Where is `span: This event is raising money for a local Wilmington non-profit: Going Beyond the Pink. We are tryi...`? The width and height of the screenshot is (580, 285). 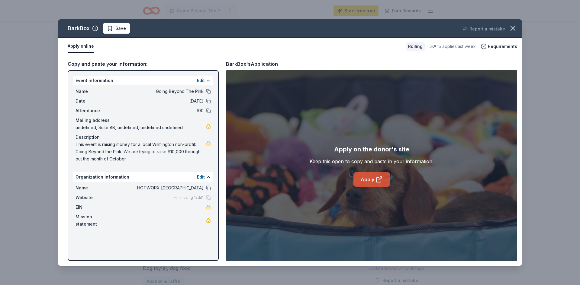 span: This event is raising money for a local Wilmington non-profit: Going Beyond the Pink. We are tryi... is located at coordinates (141, 152).